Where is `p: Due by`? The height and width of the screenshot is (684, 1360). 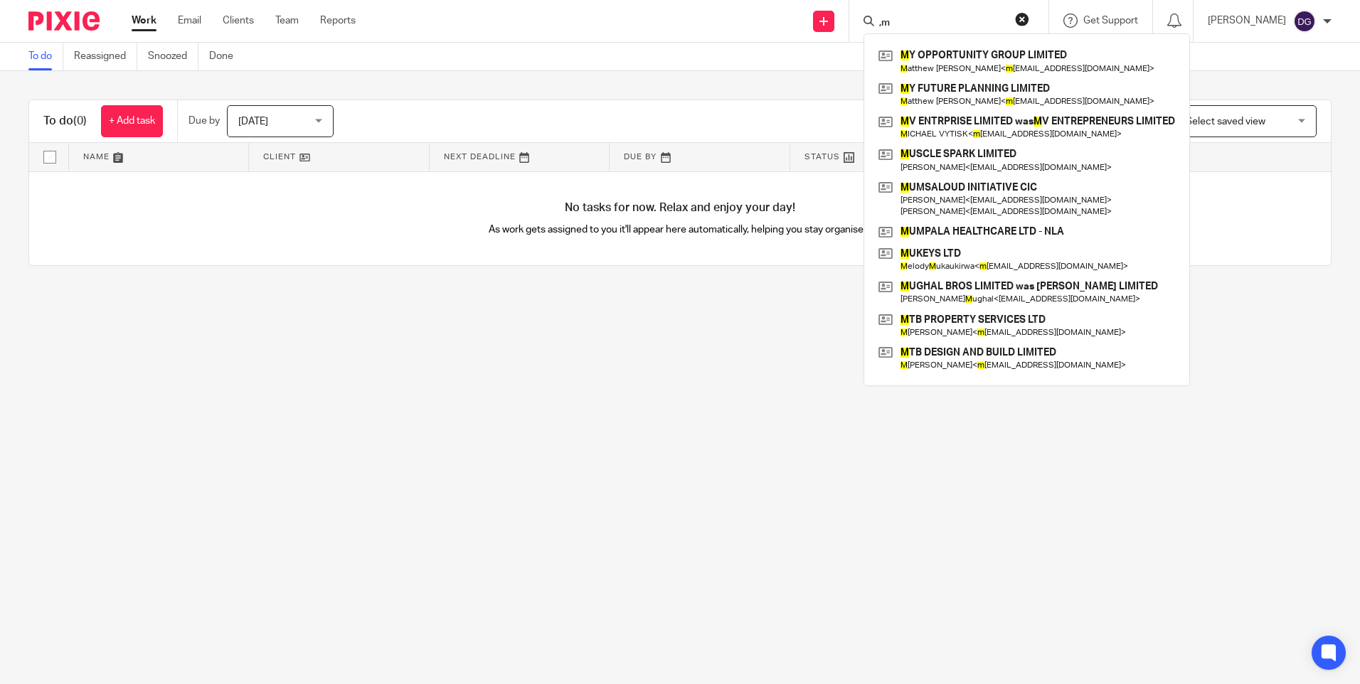
p: Due by is located at coordinates (204, 121).